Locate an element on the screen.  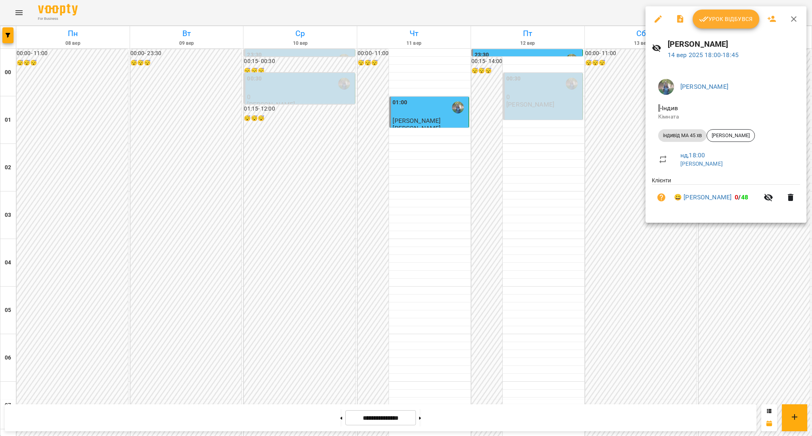
button: Візит ще не сплачено. Додати оплату? is located at coordinates (661, 197).